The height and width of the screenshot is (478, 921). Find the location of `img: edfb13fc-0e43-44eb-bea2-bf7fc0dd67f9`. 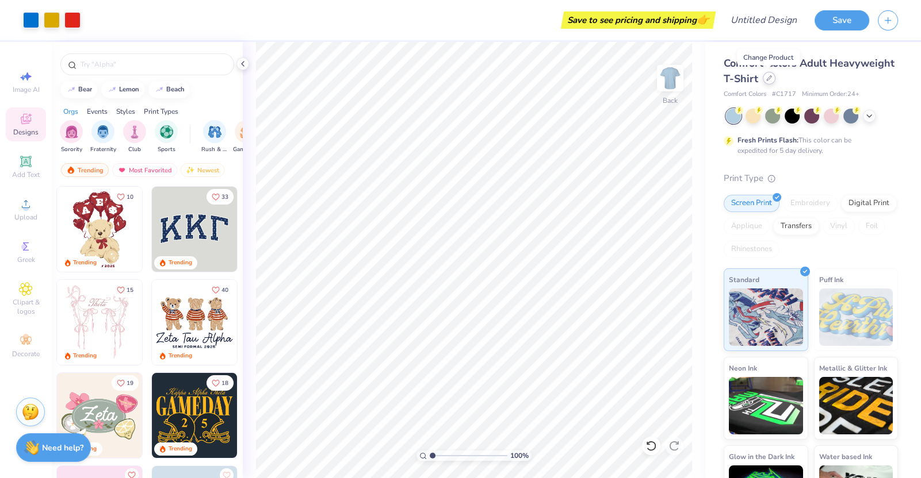

img: edfb13fc-0e43-44eb-bea2-bf7fc0dd67f9 is located at coordinates (279, 229).